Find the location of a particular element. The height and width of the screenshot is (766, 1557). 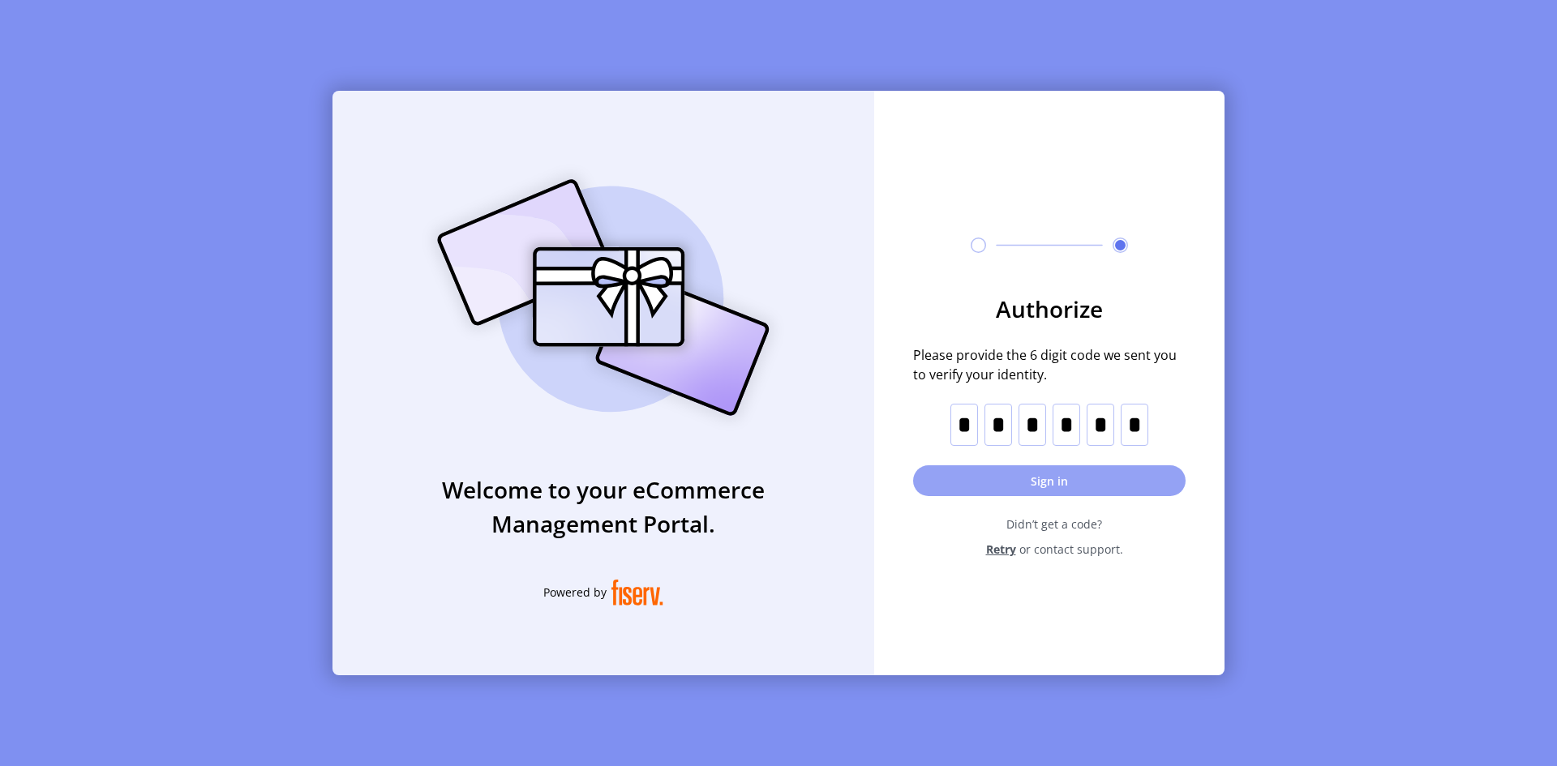

span: or contact support. is located at coordinates (1071, 549).